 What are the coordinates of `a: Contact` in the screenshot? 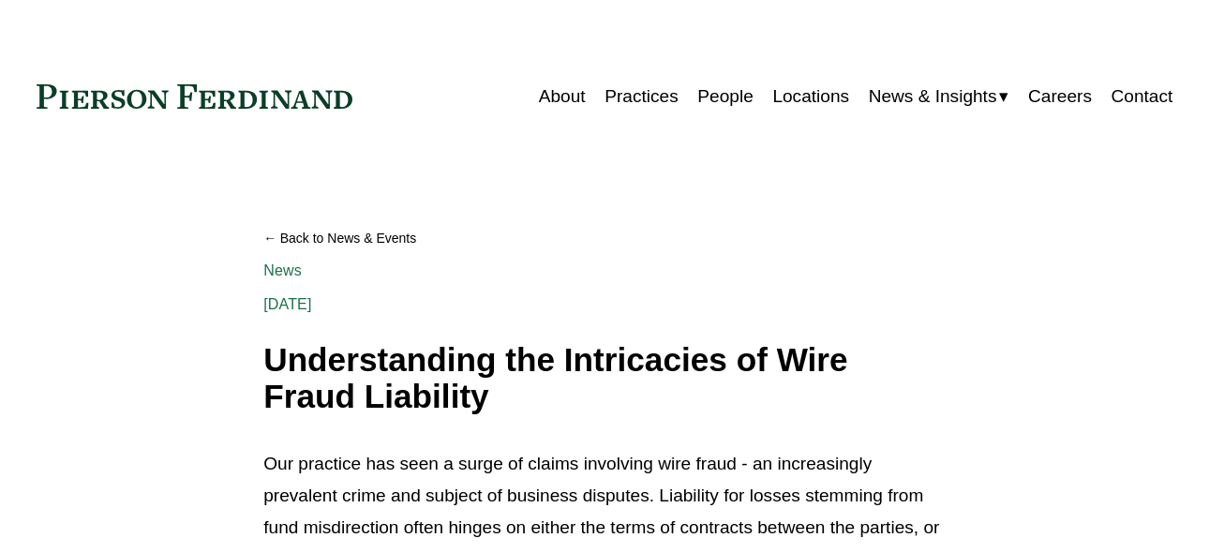 It's located at (1142, 97).